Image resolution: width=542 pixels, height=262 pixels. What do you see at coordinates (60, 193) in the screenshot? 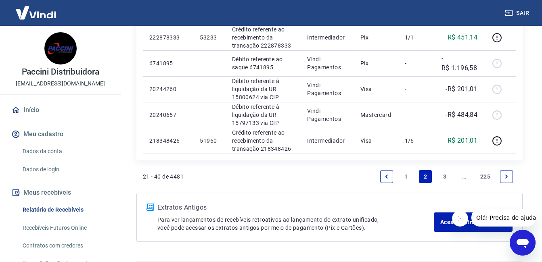
I see `button: Meus recebíveis` at bounding box center [60, 193].